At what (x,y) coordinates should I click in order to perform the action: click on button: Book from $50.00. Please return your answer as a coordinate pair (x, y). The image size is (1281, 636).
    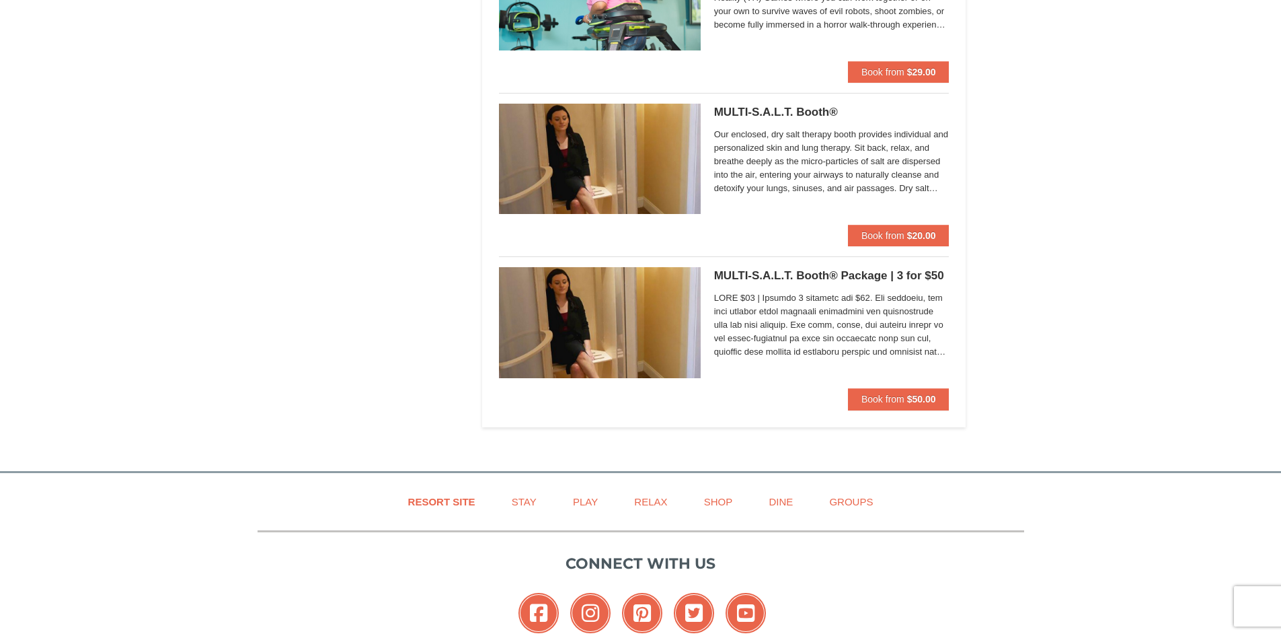
    Looking at the image, I should click on (898, 399).